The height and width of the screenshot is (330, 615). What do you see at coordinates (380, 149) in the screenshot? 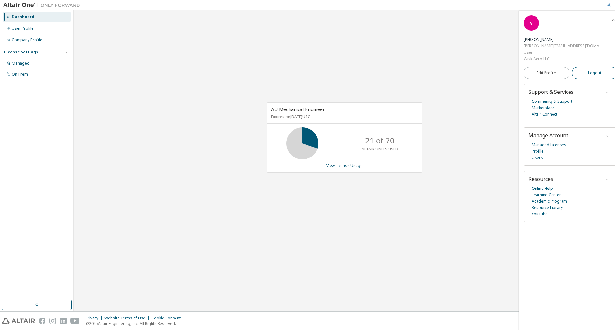
I see `p: ALTAIR UNITS USED` at bounding box center [380, 149].